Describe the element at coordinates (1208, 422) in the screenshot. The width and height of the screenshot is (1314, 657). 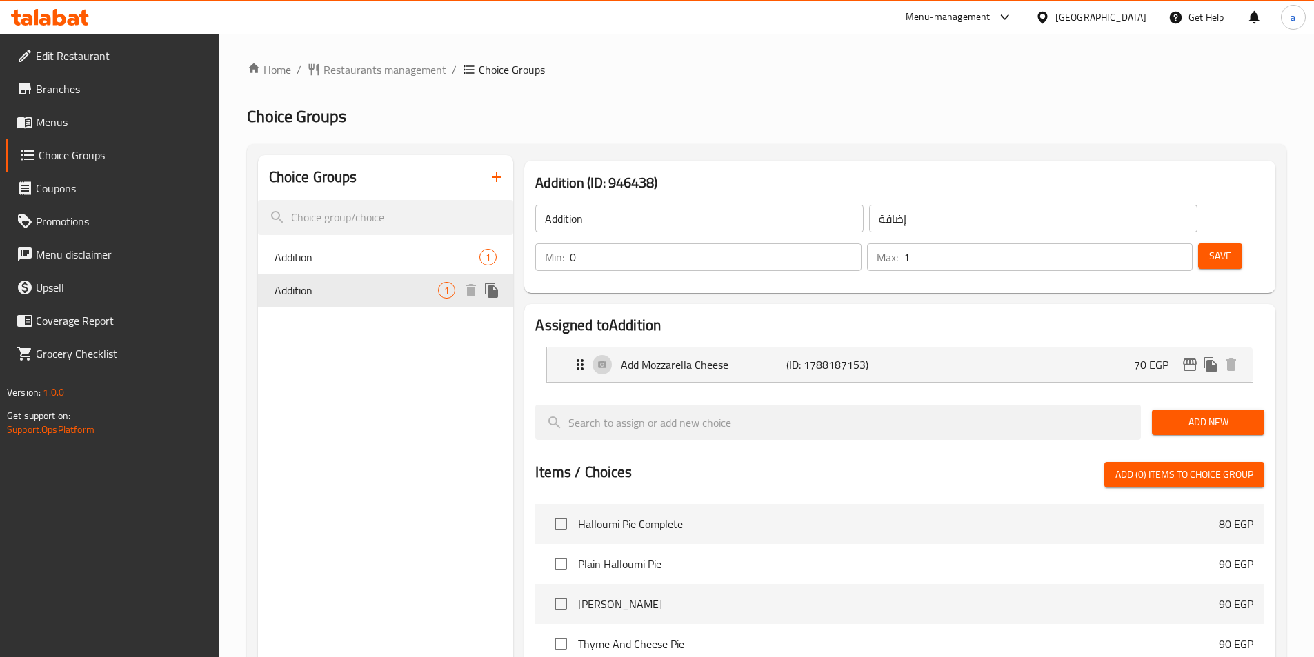
I see `span: Add New` at that location.